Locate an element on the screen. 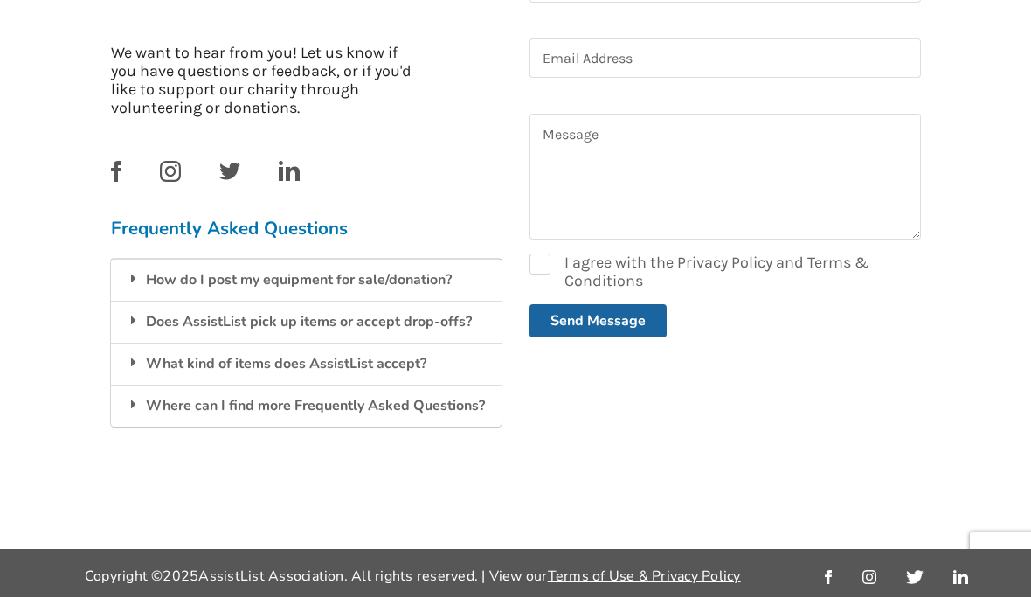 The height and width of the screenshot is (598, 1031). div: Where can I find more Frequently Asked Questions? is located at coordinates (307, 406).